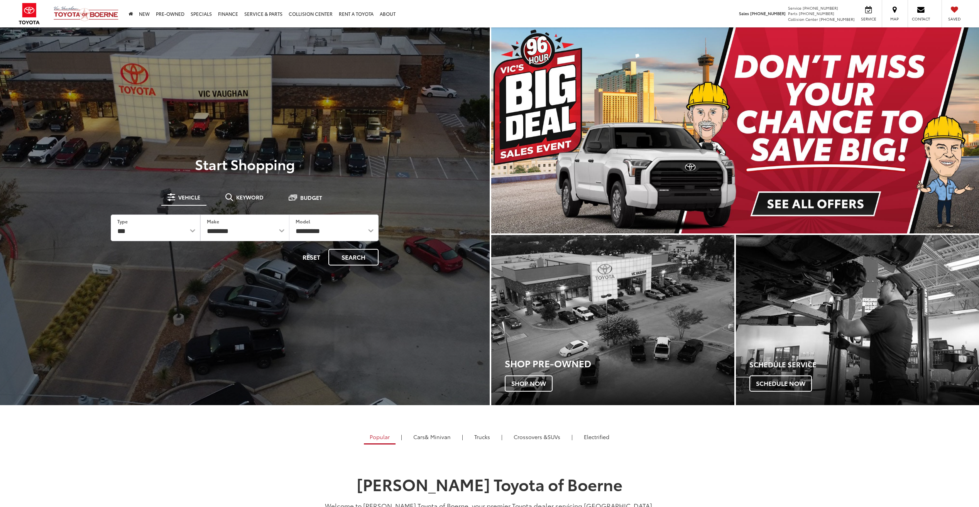  Describe the element at coordinates (529, 384) in the screenshot. I see `span: Shop Now` at that location.